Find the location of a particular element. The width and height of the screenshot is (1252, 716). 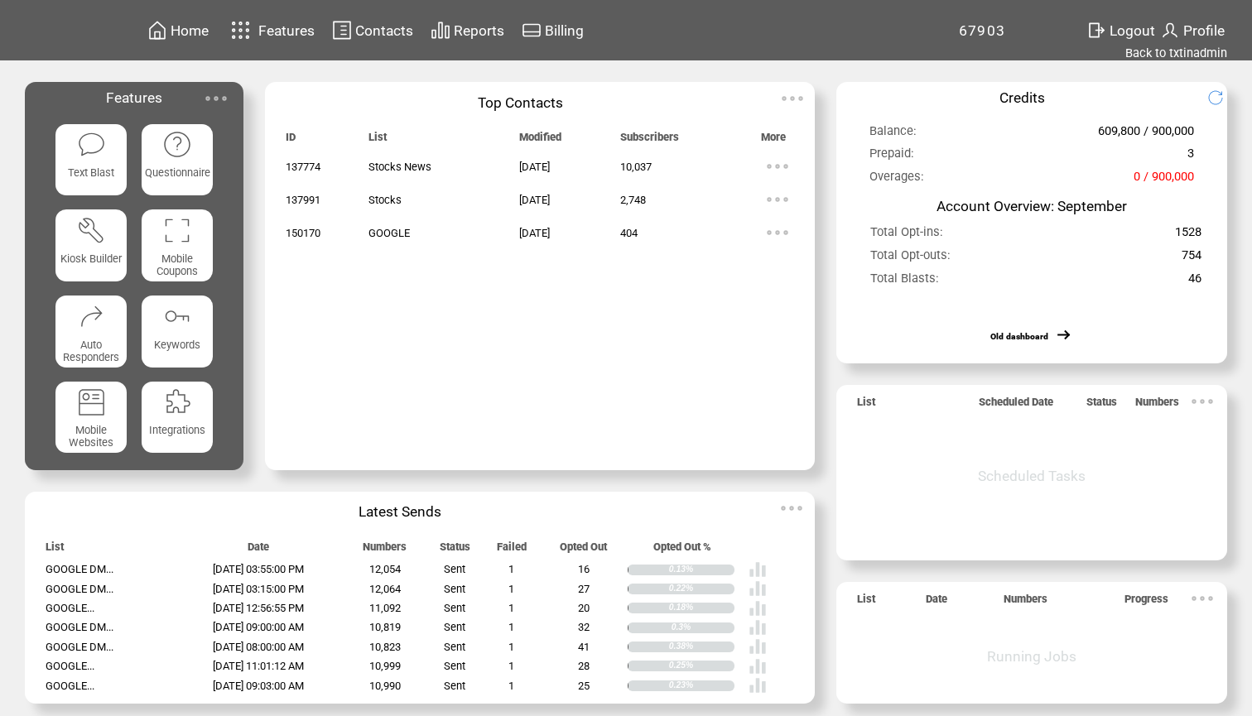

span: 28 is located at coordinates (584, 666).